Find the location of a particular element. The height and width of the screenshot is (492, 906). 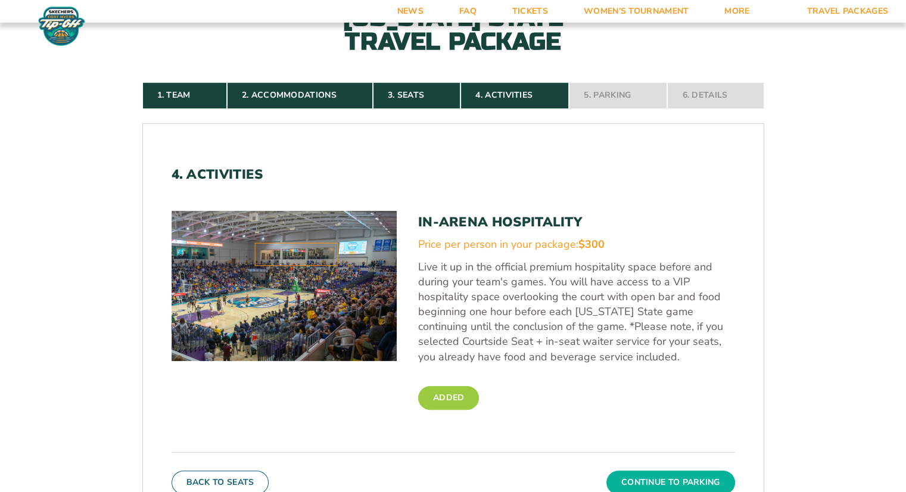

h3: In-Arena Hospitality is located at coordinates (576, 222).